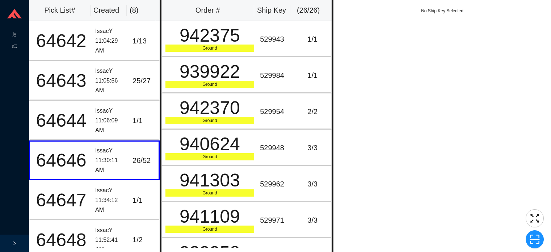  Describe the element at coordinates (111, 46) in the screenshot. I see `div: 11:04:29 AM` at that location.